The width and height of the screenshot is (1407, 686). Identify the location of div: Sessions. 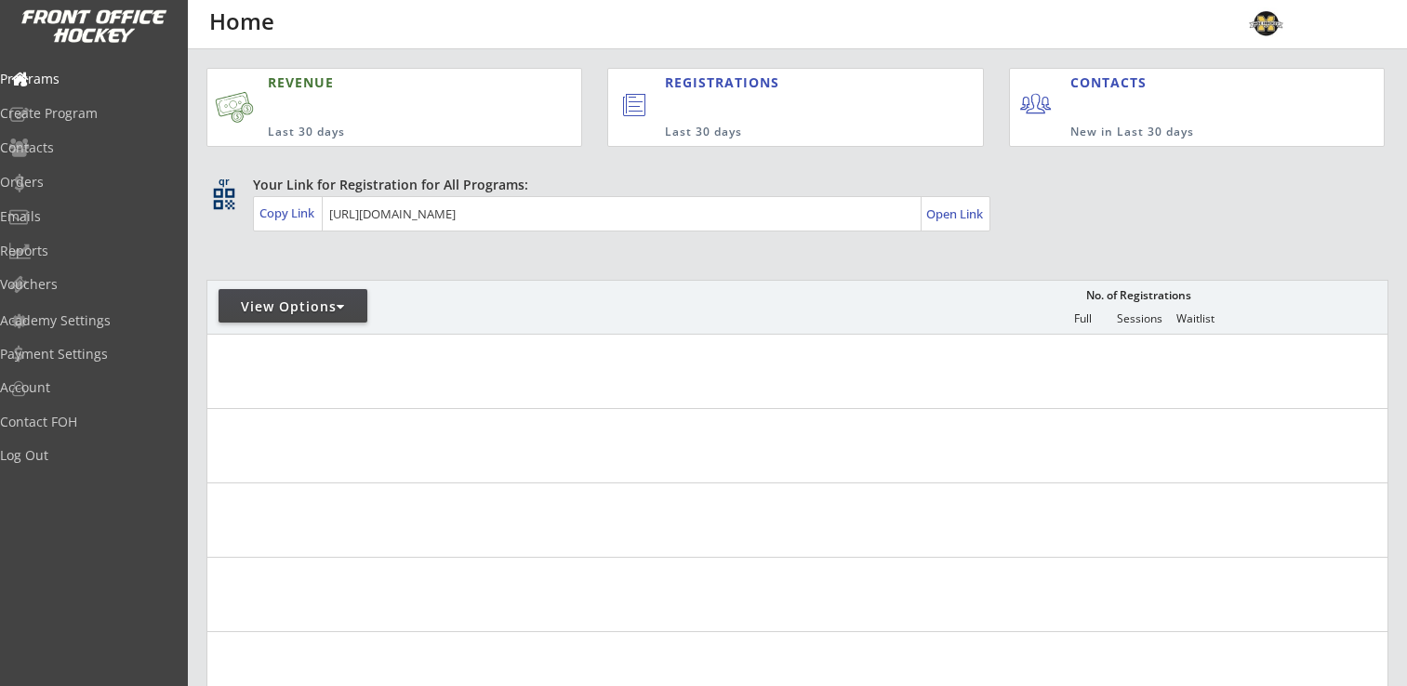
(1139, 319).